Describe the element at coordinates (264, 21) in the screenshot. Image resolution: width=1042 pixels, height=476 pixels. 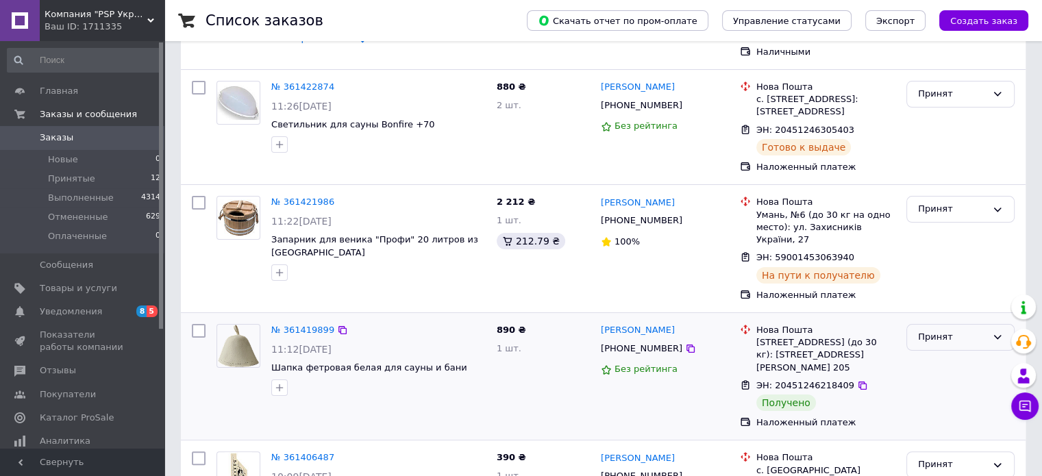
I see `h1: Список заказов` at that location.